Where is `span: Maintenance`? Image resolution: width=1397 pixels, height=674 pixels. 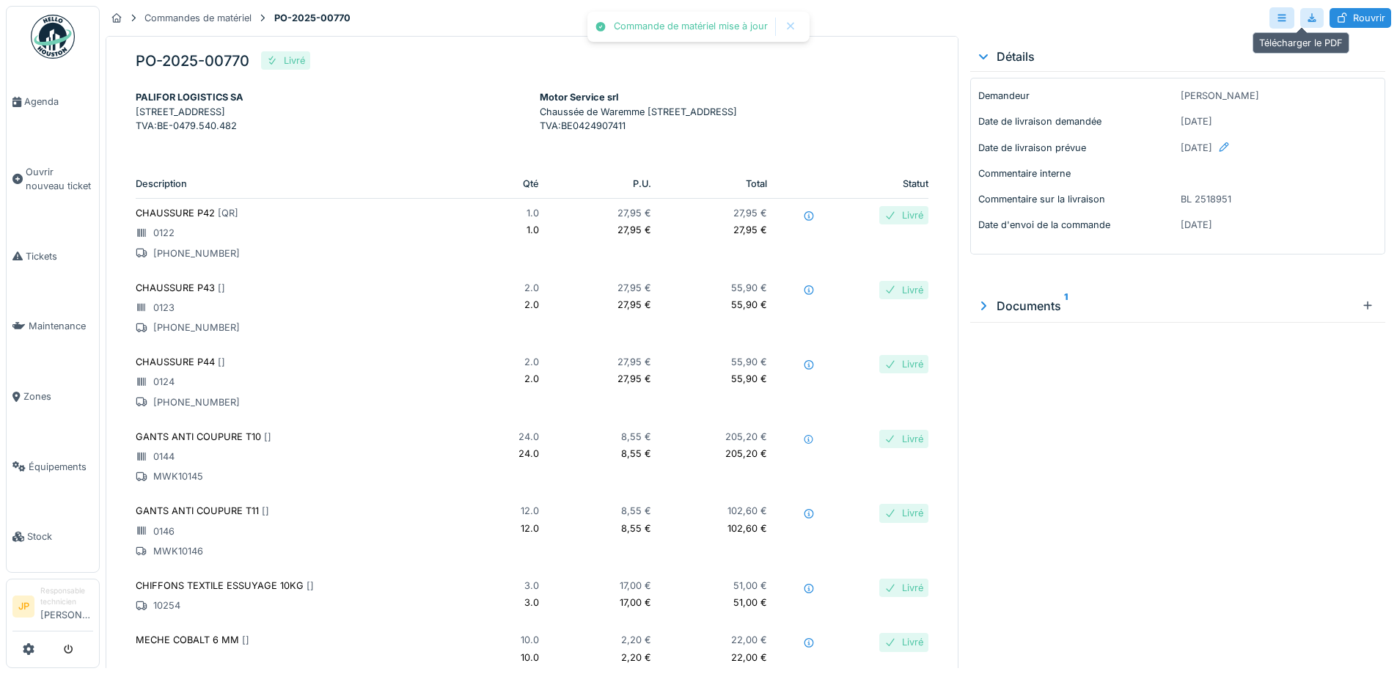
span: Maintenance is located at coordinates (61, 326).